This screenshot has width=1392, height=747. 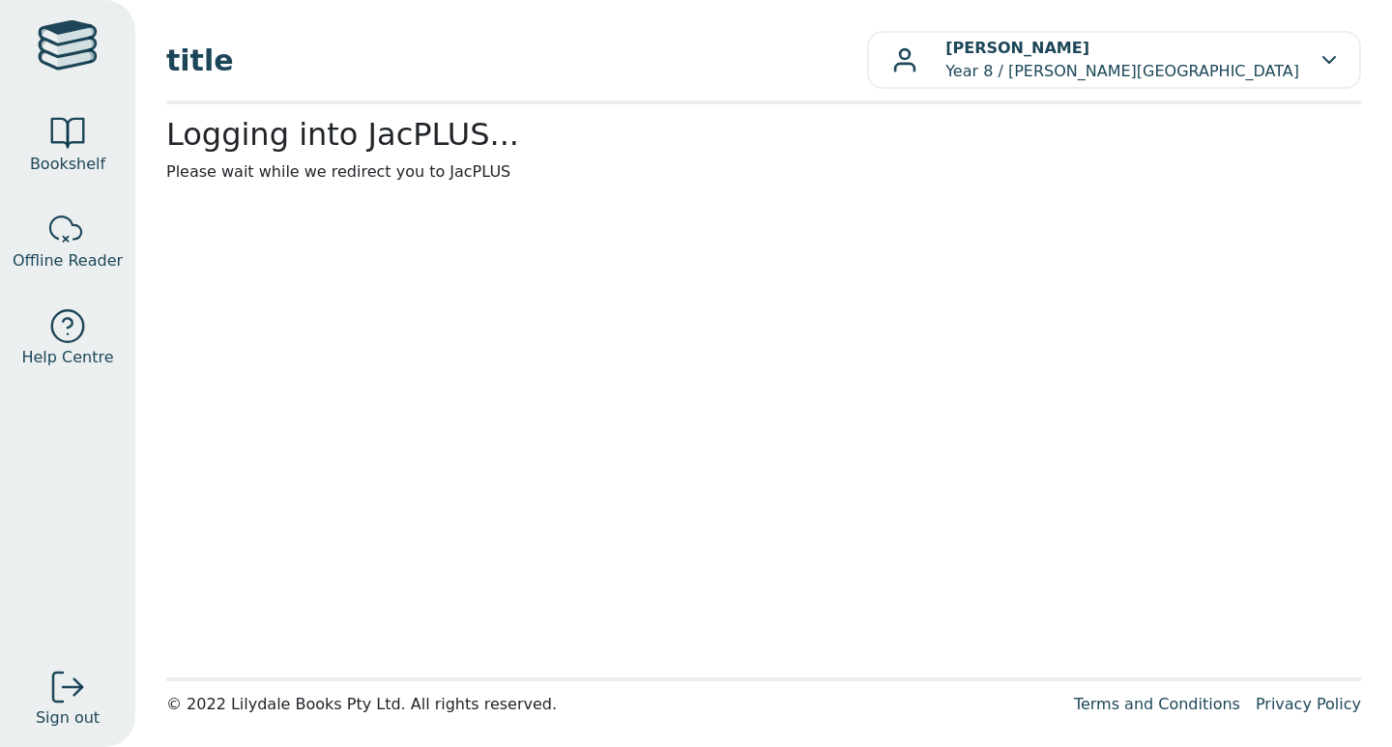 I want to click on div: © 2022 Lilydale Books Pty Ltd. All rights reserved., so click(x=612, y=705).